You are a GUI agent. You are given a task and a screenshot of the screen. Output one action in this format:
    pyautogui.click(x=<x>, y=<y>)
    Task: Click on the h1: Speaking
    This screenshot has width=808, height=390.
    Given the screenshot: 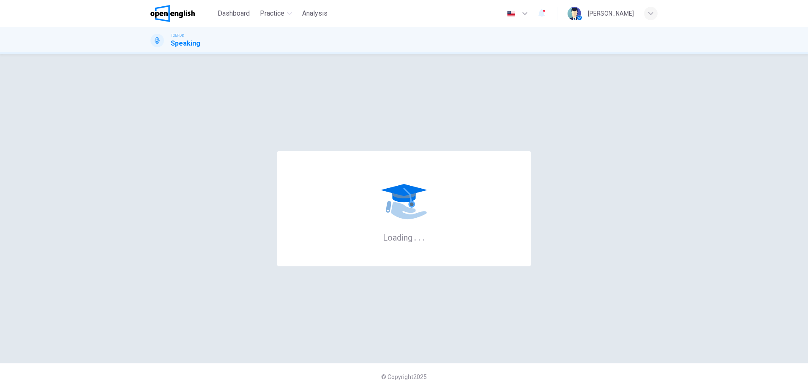 What is the action you would take?
    pyautogui.click(x=185, y=44)
    